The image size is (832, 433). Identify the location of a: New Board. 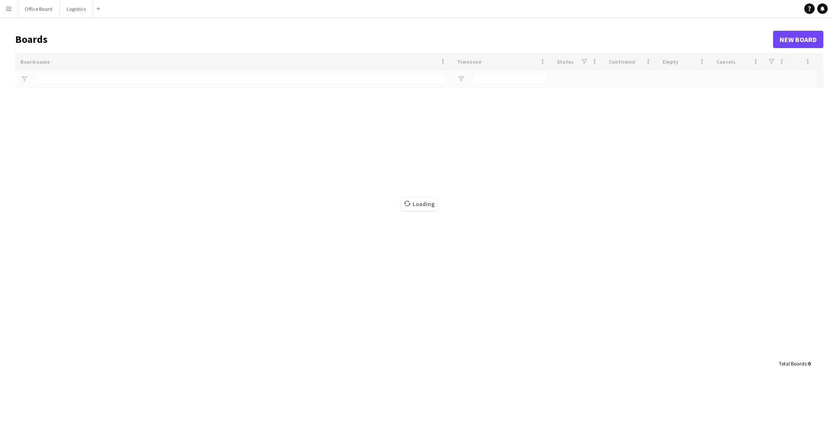
(798, 39).